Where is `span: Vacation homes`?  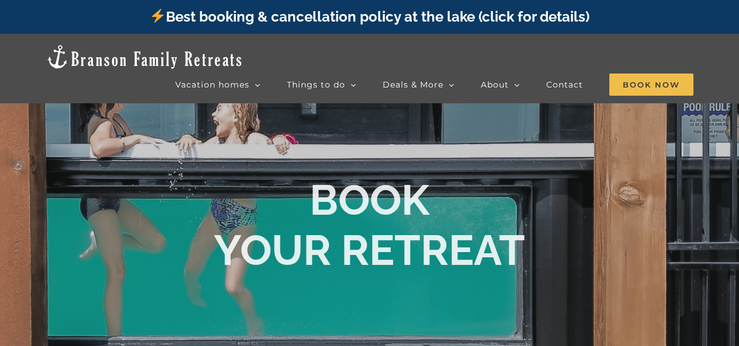
span: Vacation homes is located at coordinates (212, 85).